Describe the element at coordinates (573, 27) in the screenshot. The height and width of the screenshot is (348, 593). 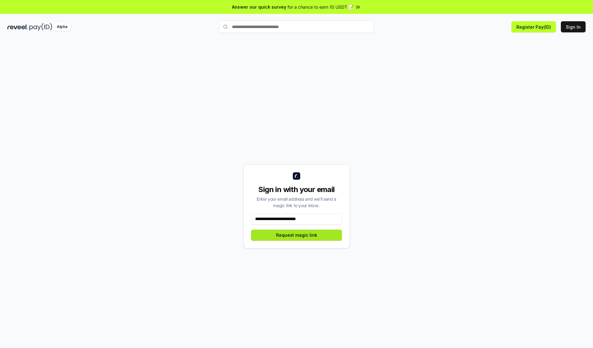
I see `button: Sign In` at that location.